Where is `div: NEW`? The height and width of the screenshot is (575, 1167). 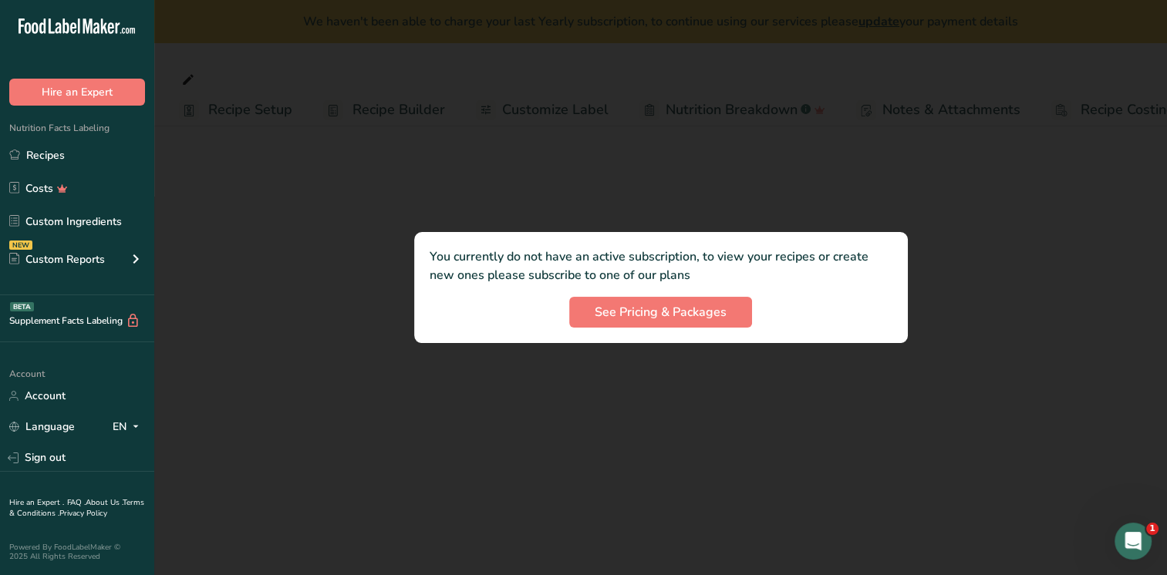 div: NEW is located at coordinates (21, 245).